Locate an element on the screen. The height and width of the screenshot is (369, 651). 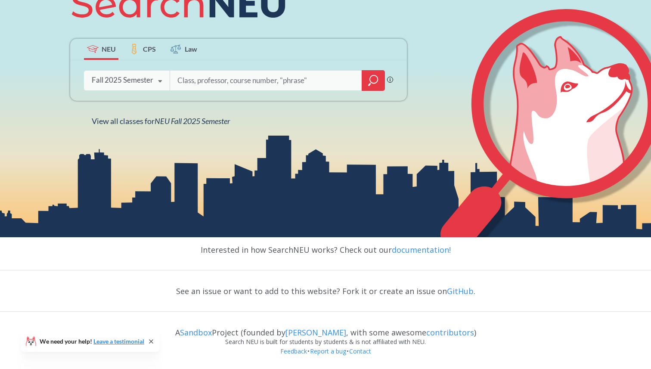
a: Report a bug is located at coordinates (328, 351).